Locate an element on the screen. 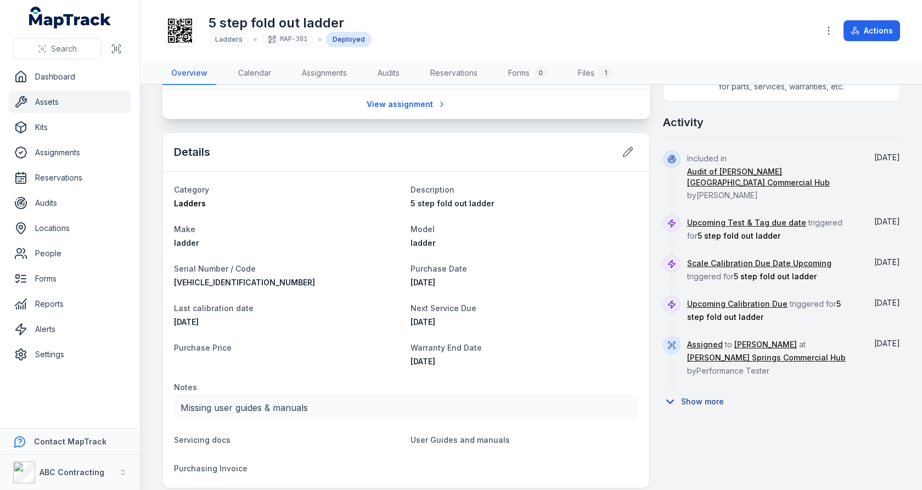 Image resolution: width=922 pixels, height=490 pixels. a: Overview is located at coordinates (189, 74).